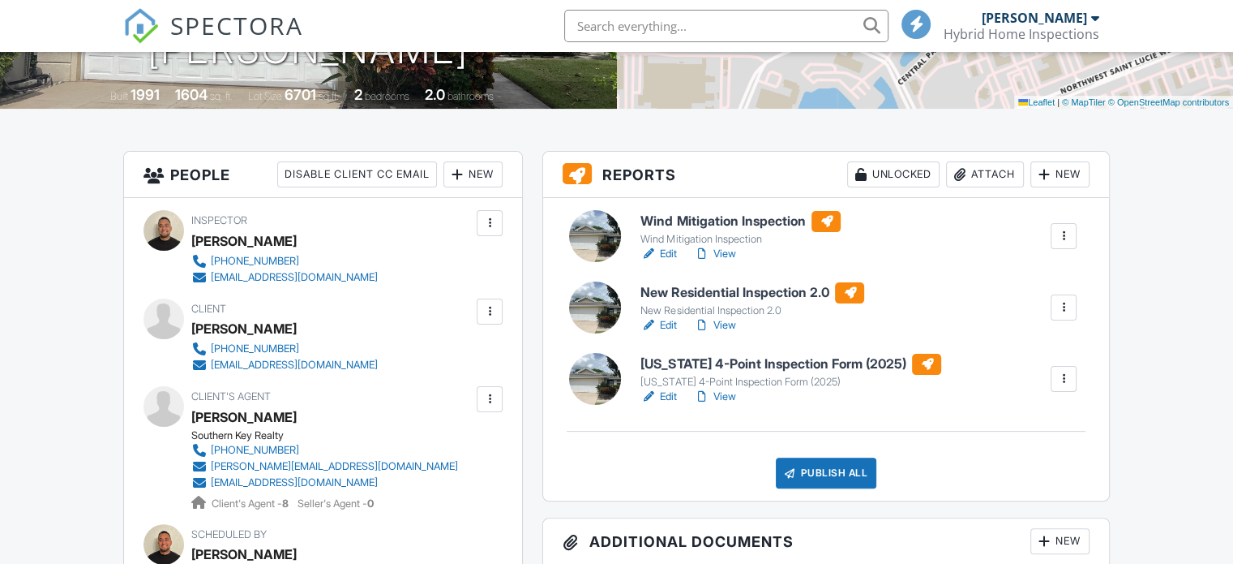 This screenshot has height=564, width=1233. What do you see at coordinates (265, 96) in the screenshot?
I see `span: Lot Size` at bounding box center [265, 96].